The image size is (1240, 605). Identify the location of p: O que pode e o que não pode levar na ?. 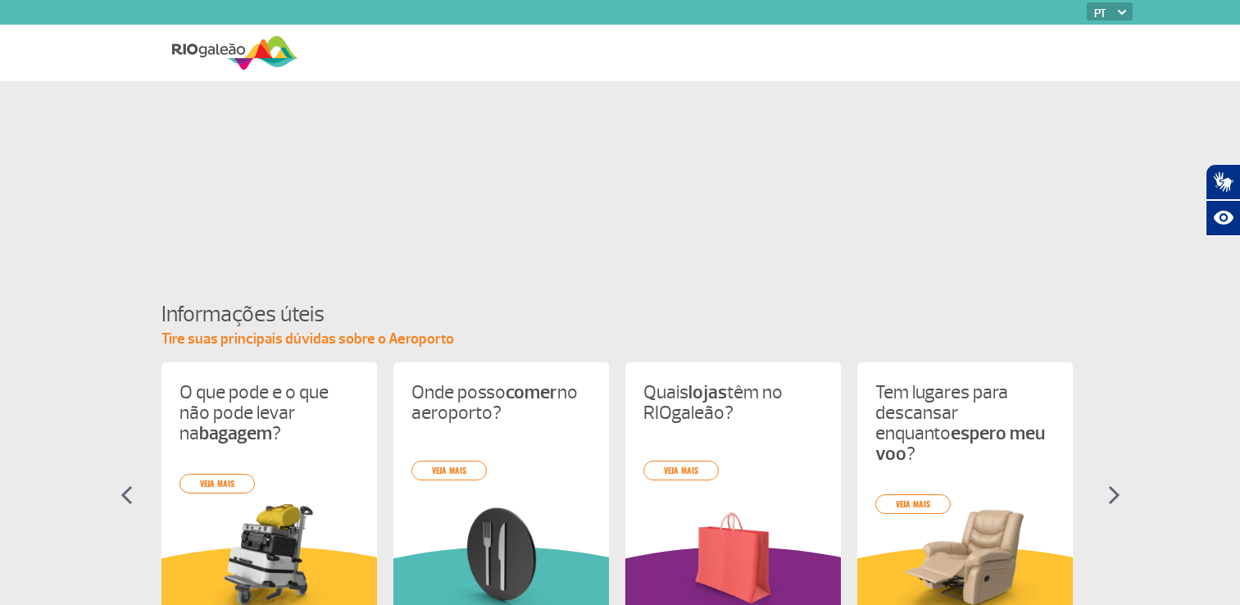
(269, 412).